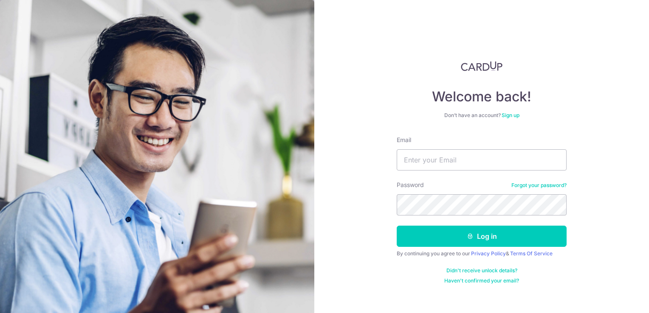 This screenshot has width=649, height=313. What do you see at coordinates (510, 115) in the screenshot?
I see `a: Sign up` at bounding box center [510, 115].